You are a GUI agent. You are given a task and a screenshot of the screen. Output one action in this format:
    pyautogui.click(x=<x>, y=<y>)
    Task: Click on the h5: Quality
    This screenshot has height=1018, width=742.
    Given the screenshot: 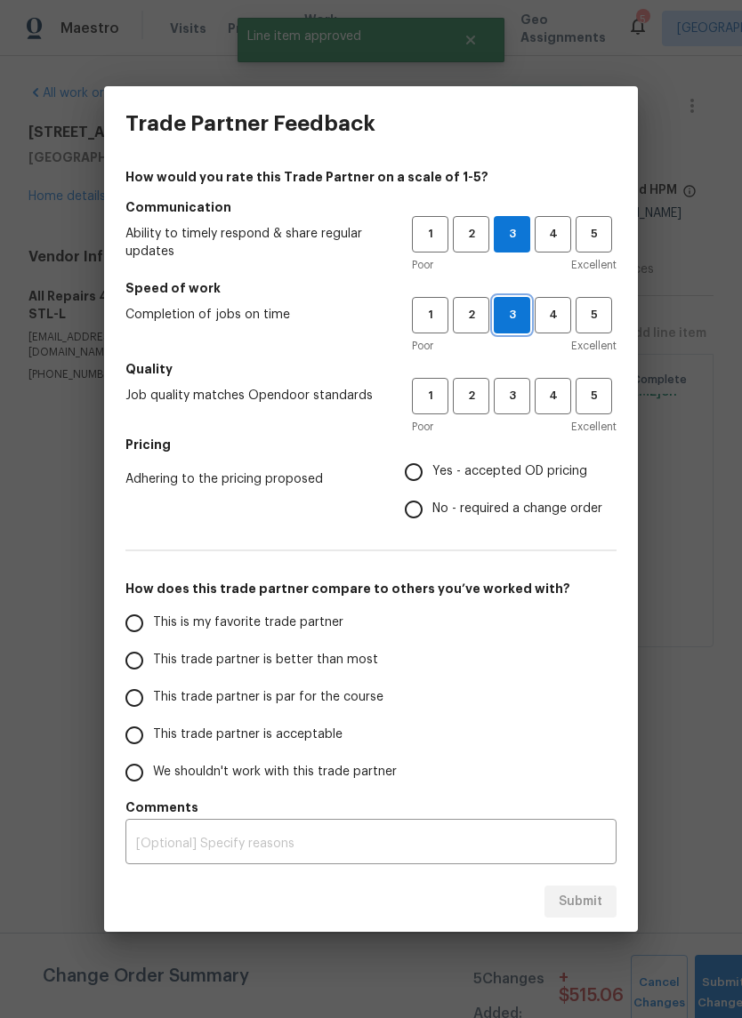 What is the action you would take?
    pyautogui.click(x=371, y=369)
    